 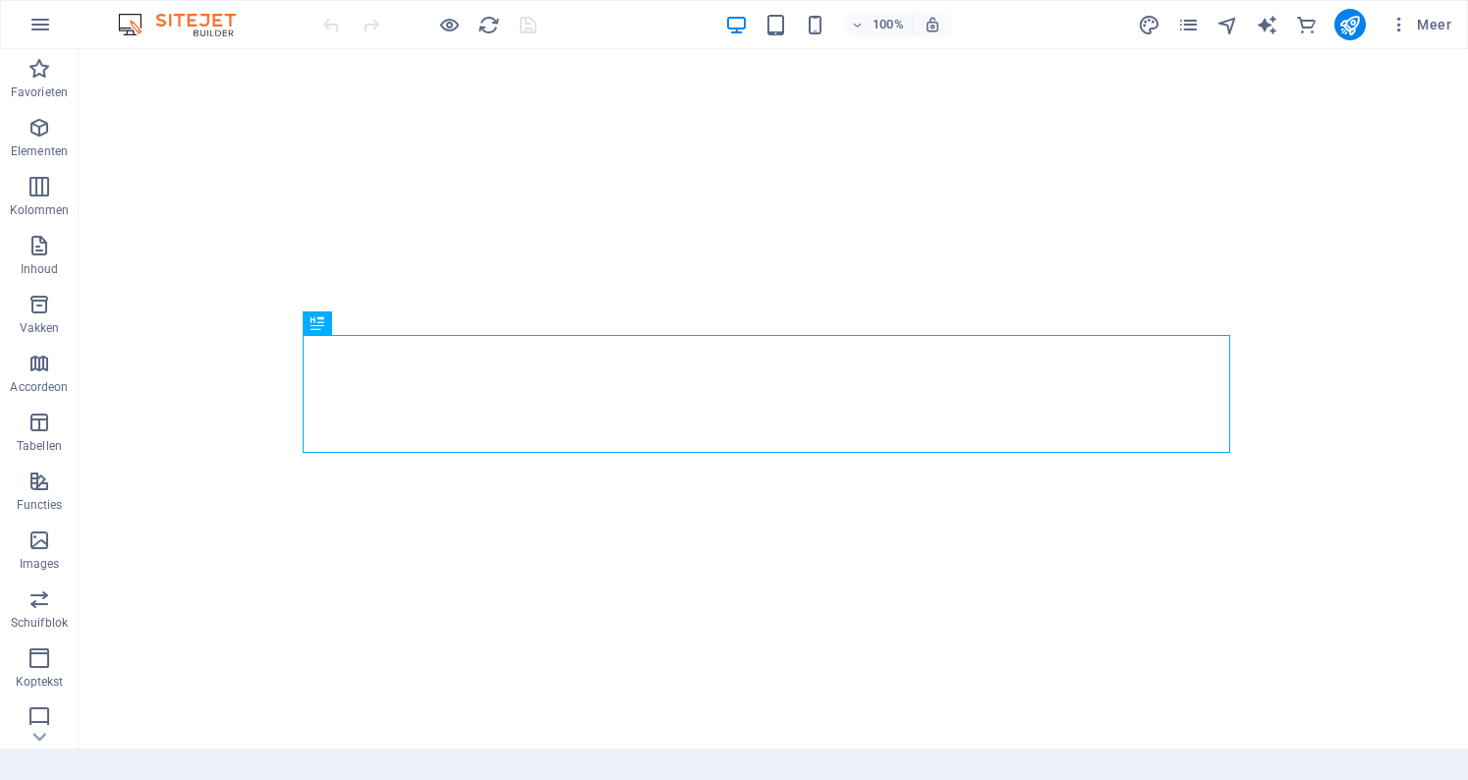 What do you see at coordinates (1307, 25) in the screenshot?
I see `button: commerce` at bounding box center [1307, 25].